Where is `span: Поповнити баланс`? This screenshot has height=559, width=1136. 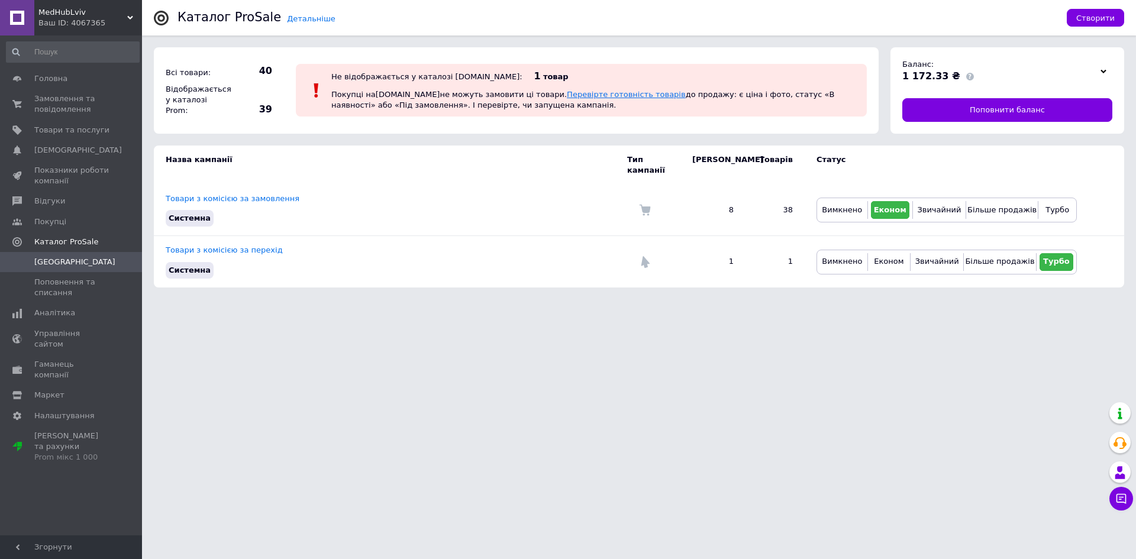 span: Поповнити баланс is located at coordinates (1007, 110).